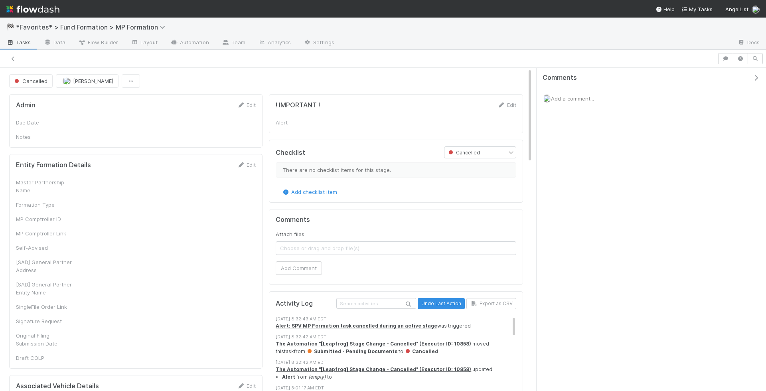 This screenshot has height=391, width=766. I want to click on div: updated:, so click(396, 373).